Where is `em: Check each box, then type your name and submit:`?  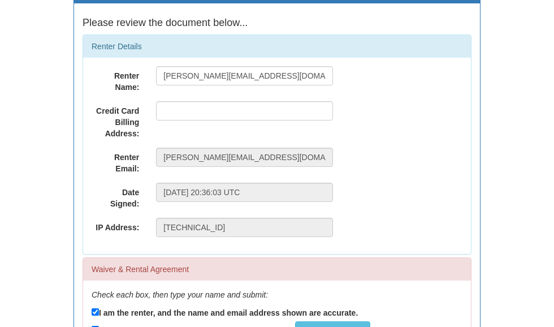 em: Check each box, then type your name and submit: is located at coordinates (180, 294).